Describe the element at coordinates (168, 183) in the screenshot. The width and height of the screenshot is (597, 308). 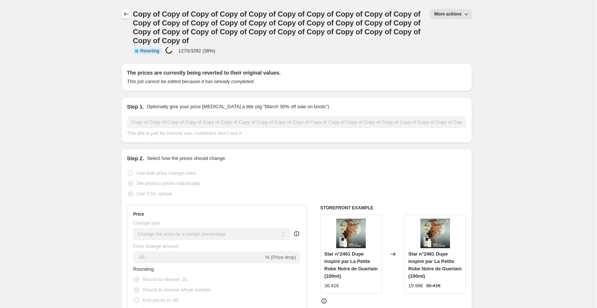
I see `span: Set product prices individually` at that location.